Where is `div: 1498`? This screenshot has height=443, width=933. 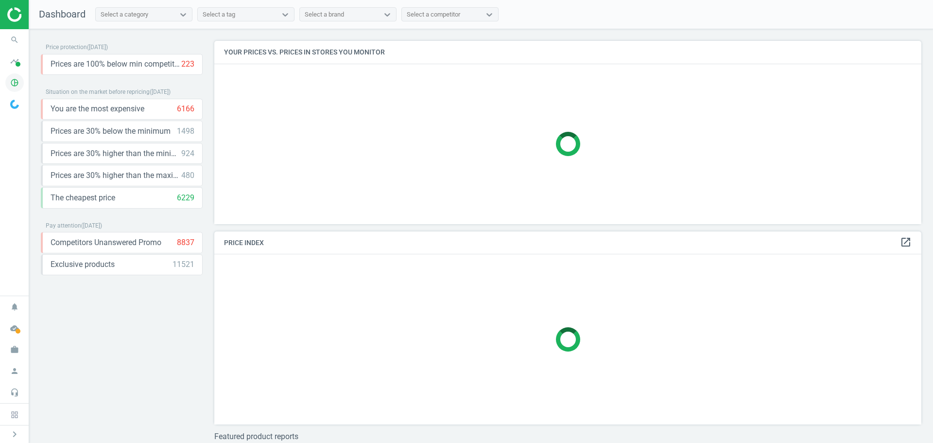 div: 1498 is located at coordinates (186, 131).